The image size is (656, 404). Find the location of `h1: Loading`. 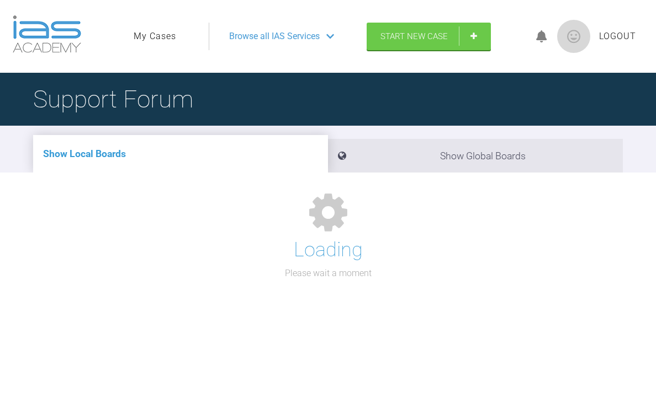

h1: Loading is located at coordinates (328, 251).